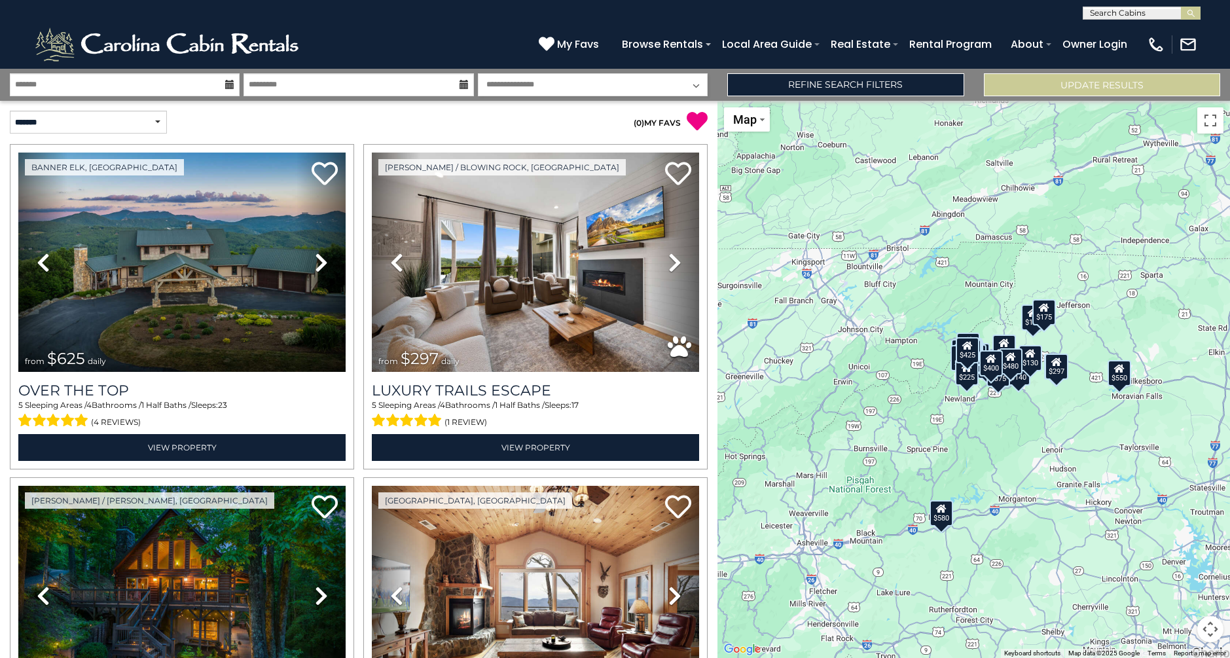 The width and height of the screenshot is (1230, 658). What do you see at coordinates (962, 357) in the screenshot?
I see `div: $230` at bounding box center [962, 357].